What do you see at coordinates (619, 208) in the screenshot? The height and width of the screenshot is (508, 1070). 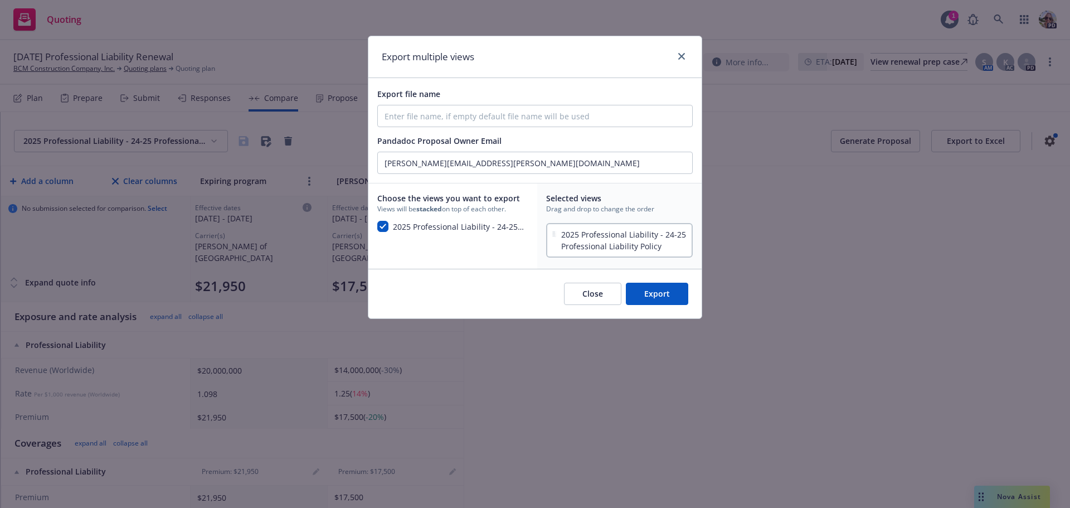 I see `span: Drag and drop to change the order` at bounding box center [619, 208].